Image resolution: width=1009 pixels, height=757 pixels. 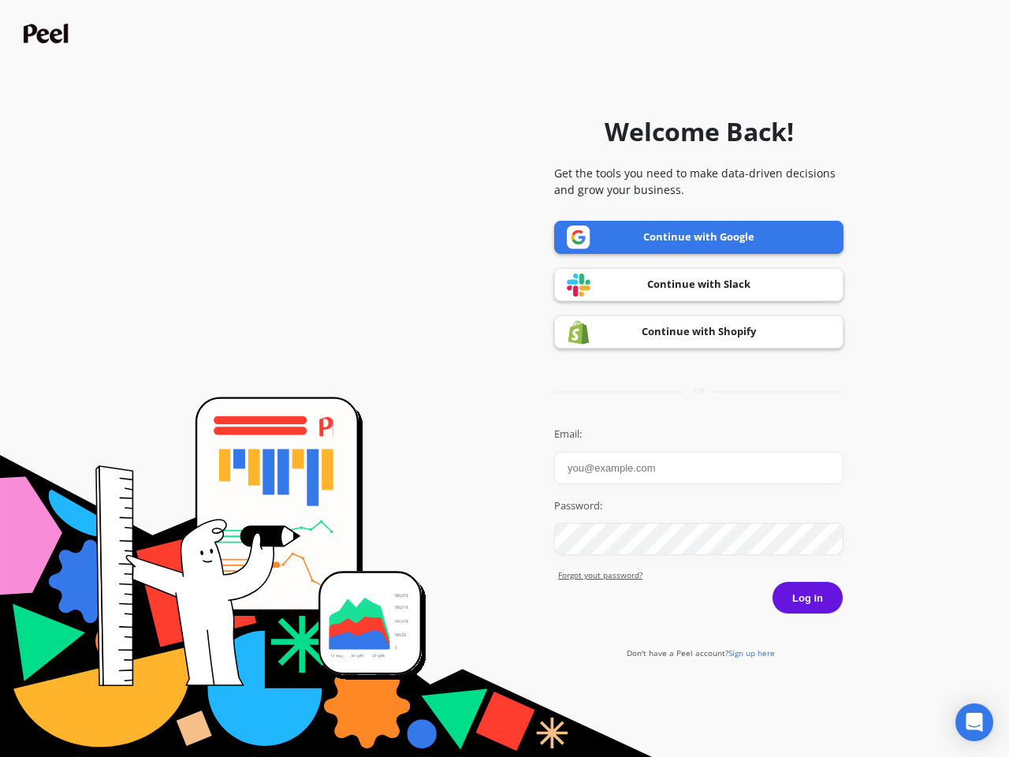 What do you see at coordinates (974, 722) in the screenshot?
I see `div: Open Intercom Messenger` at bounding box center [974, 722].